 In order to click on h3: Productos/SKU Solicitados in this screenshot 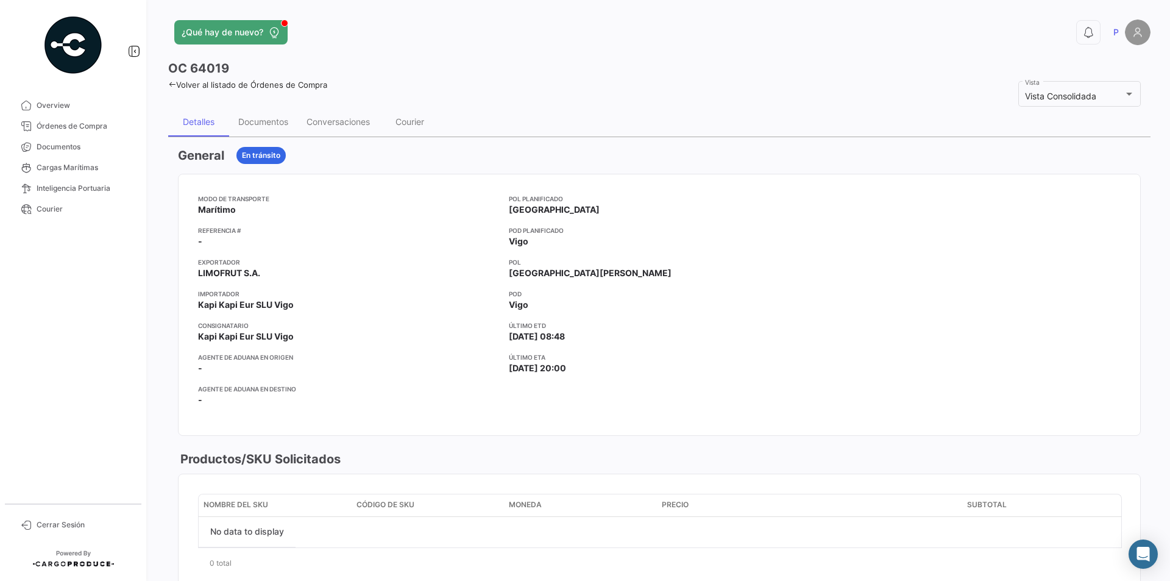, I will do `click(259, 459)`.